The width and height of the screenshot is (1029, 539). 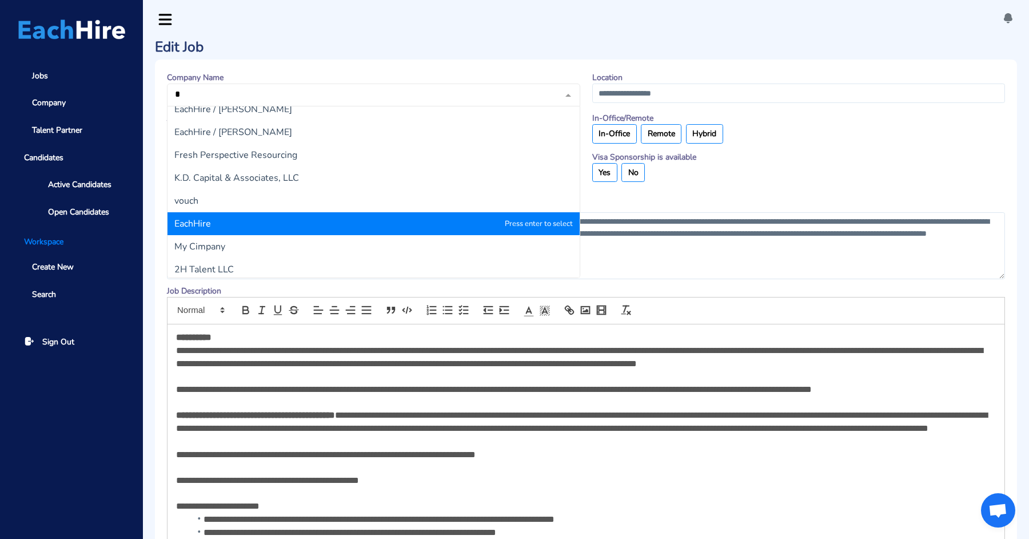 I want to click on span: vouch, so click(x=186, y=201).